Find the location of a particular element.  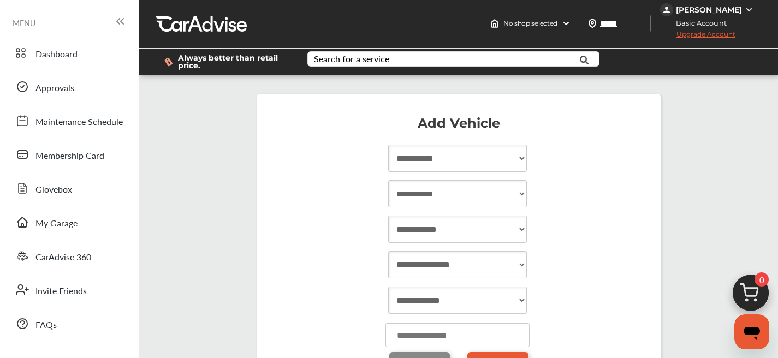

img: header-down-arrow.9dd2ce7d.svg is located at coordinates (566, 23).